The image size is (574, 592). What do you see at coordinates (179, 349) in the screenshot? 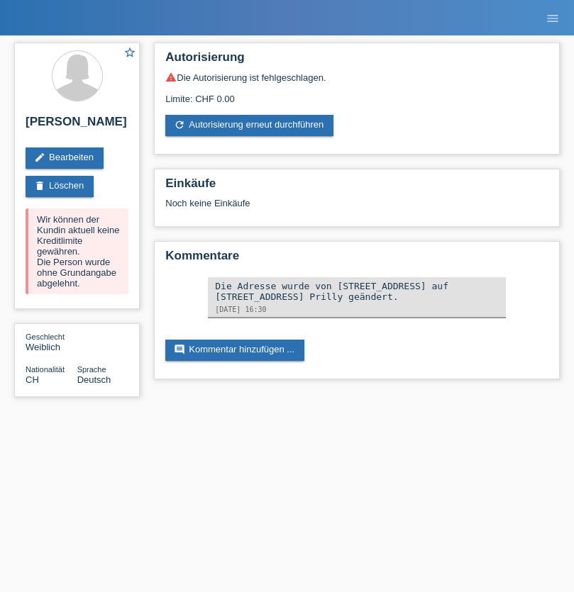
I see `i: comment` at bounding box center [179, 349].